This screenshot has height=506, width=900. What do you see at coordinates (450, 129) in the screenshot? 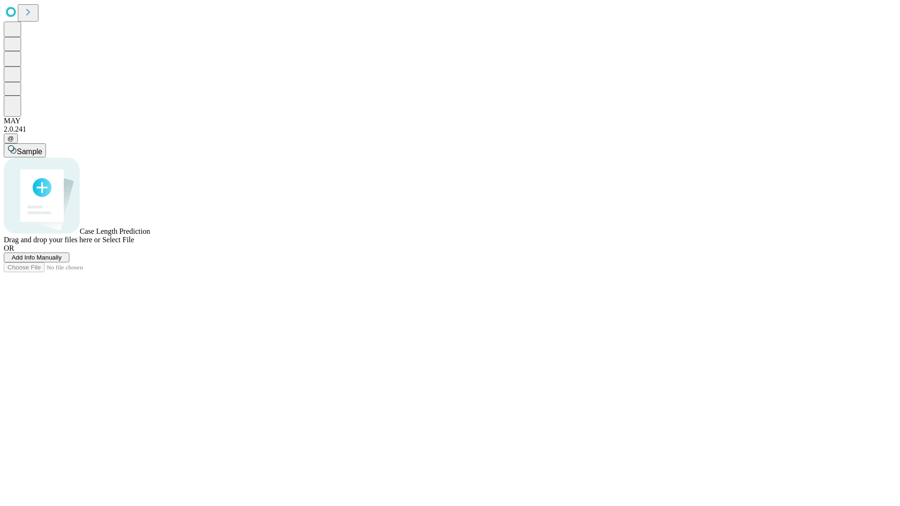
I see `div: 2.0.241` at bounding box center [450, 129].